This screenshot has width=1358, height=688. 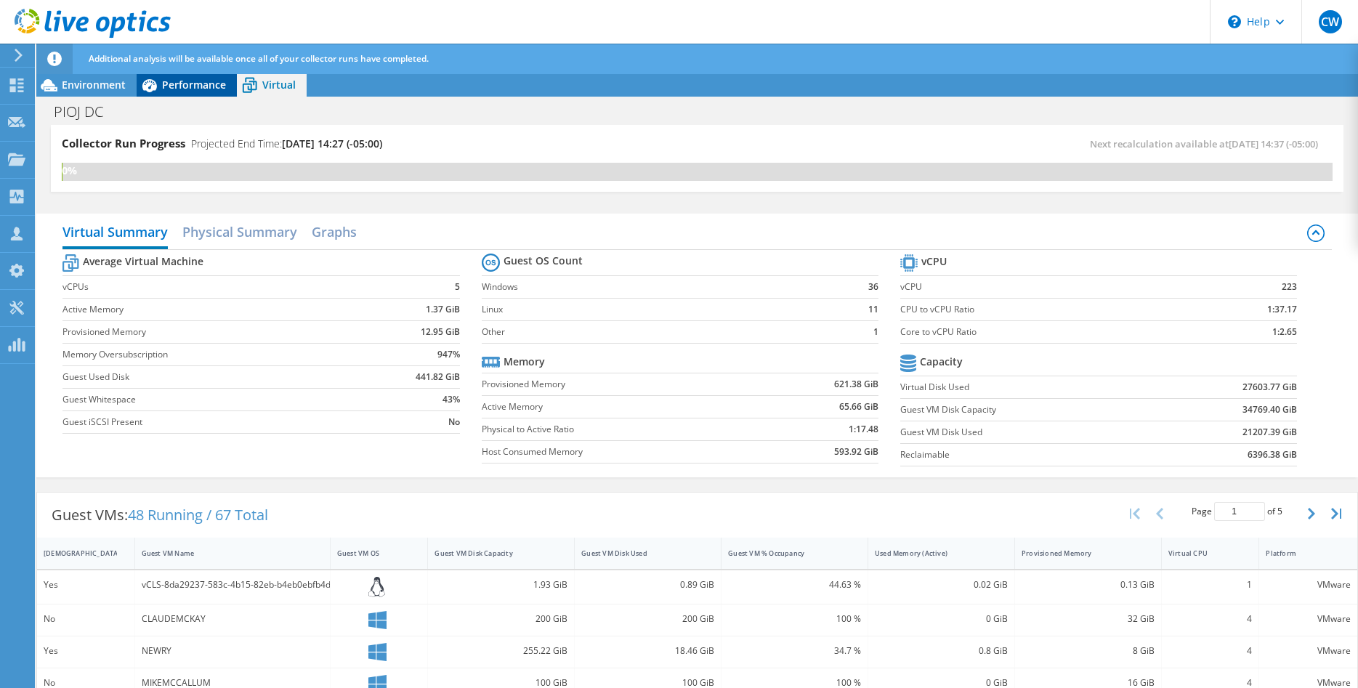 I want to click on svg: \n, so click(x=1235, y=22).